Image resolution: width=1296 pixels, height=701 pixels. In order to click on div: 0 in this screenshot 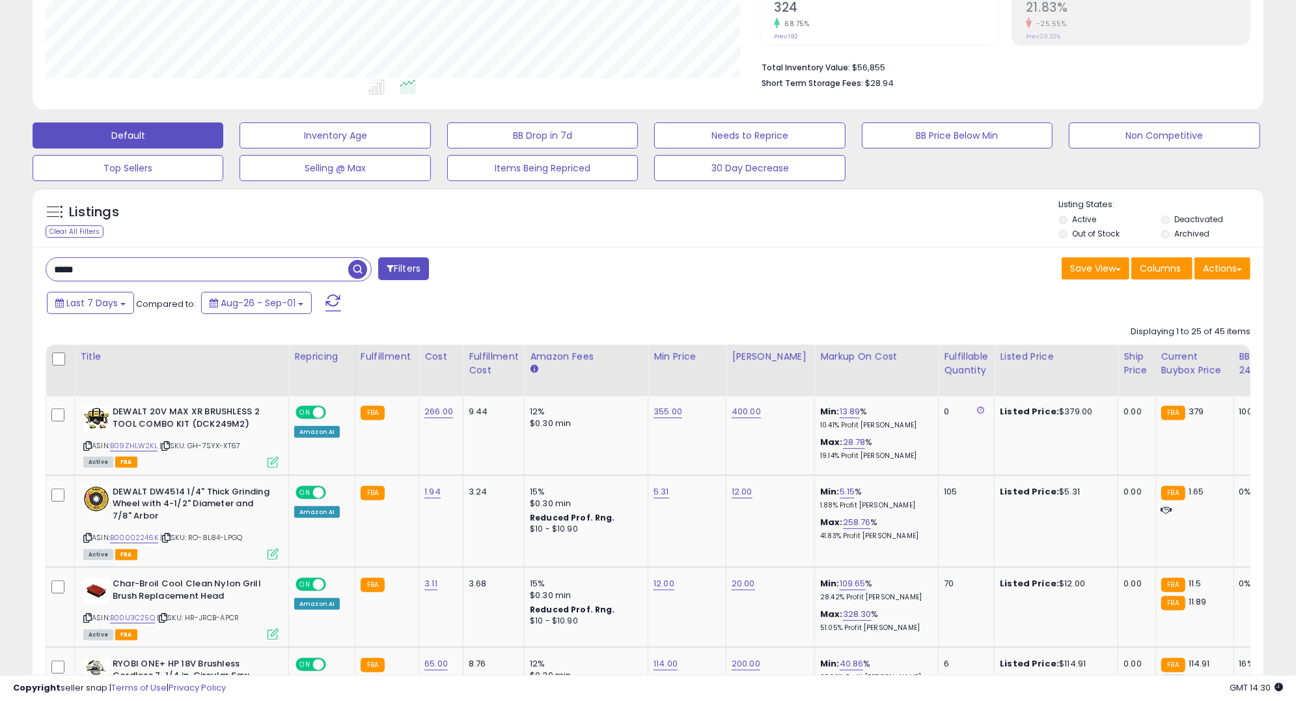, I will do `click(964, 412)`.